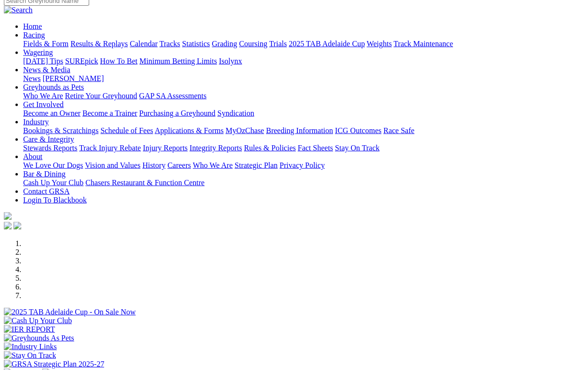 This screenshot has height=370, width=574. What do you see at coordinates (17, 226) in the screenshot?
I see `img: twitter.svg` at bounding box center [17, 226].